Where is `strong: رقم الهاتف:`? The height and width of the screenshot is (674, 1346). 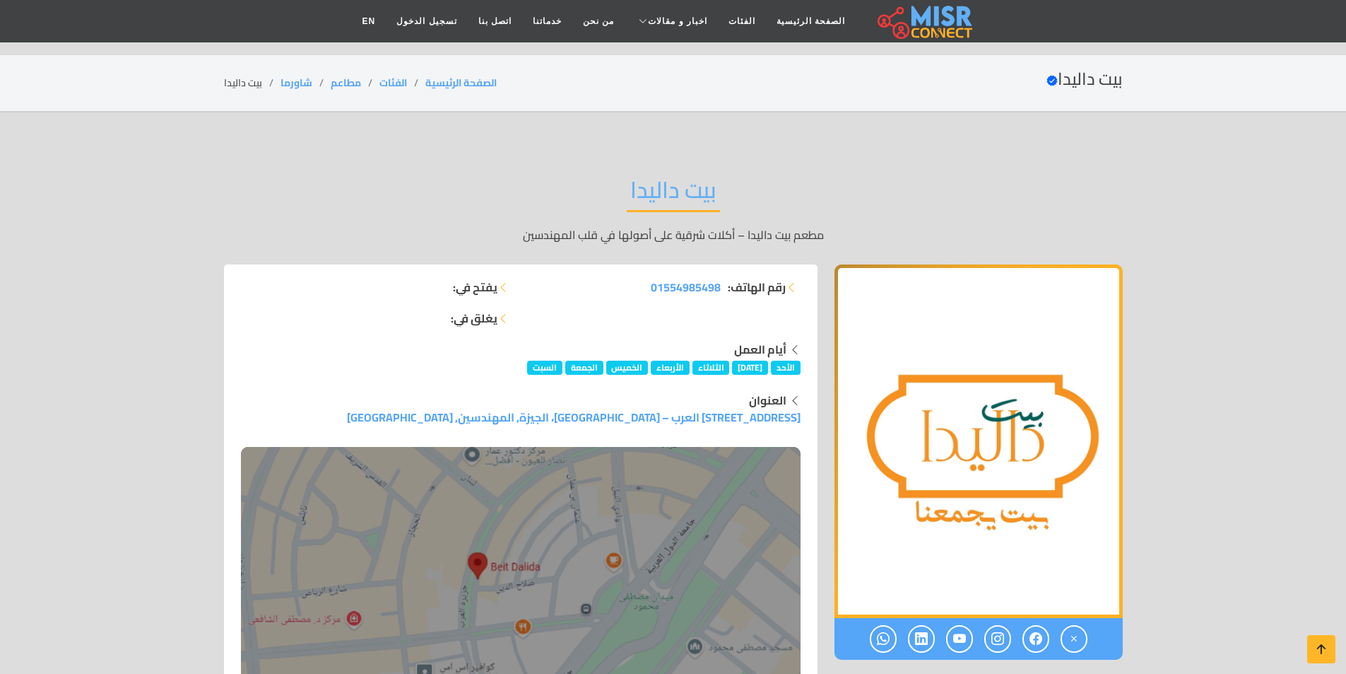 strong: رقم الهاتف: is located at coordinates (757, 287).